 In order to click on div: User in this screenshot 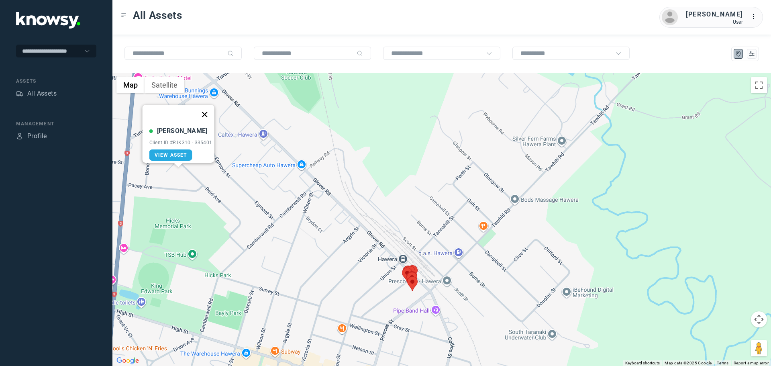, I will do `click(715, 22)`.